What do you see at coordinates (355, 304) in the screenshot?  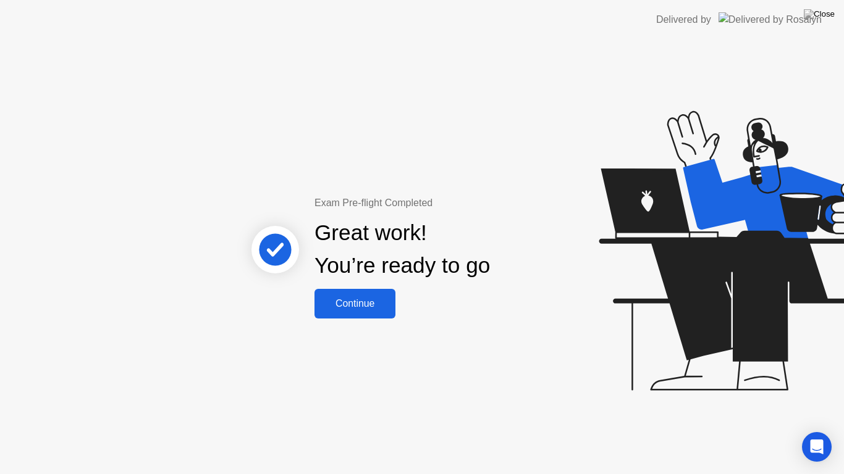 I see `button: Continue` at bounding box center [355, 304].